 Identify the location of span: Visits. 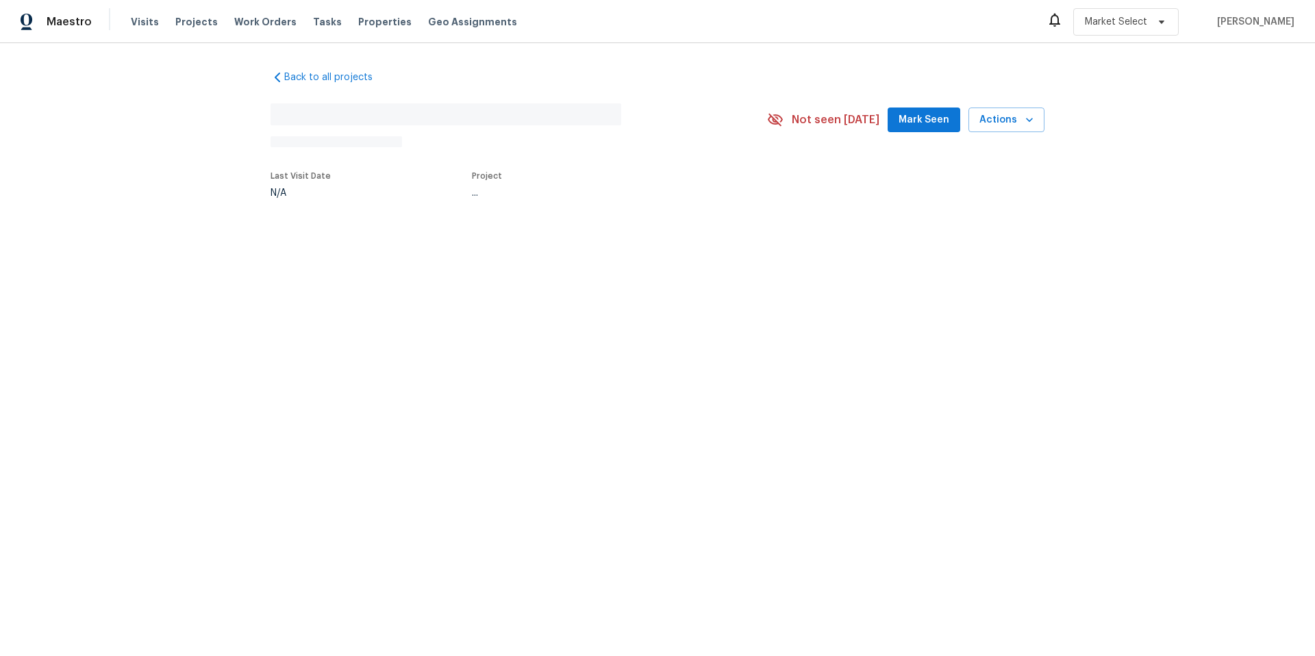
(145, 22).